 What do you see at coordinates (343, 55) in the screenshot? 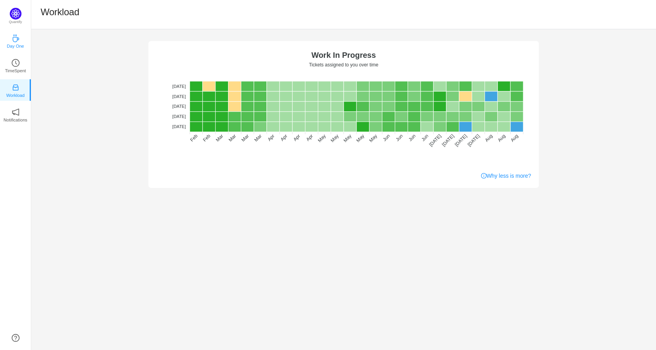
I see `text: Work In Progress` at bounding box center [343, 55].